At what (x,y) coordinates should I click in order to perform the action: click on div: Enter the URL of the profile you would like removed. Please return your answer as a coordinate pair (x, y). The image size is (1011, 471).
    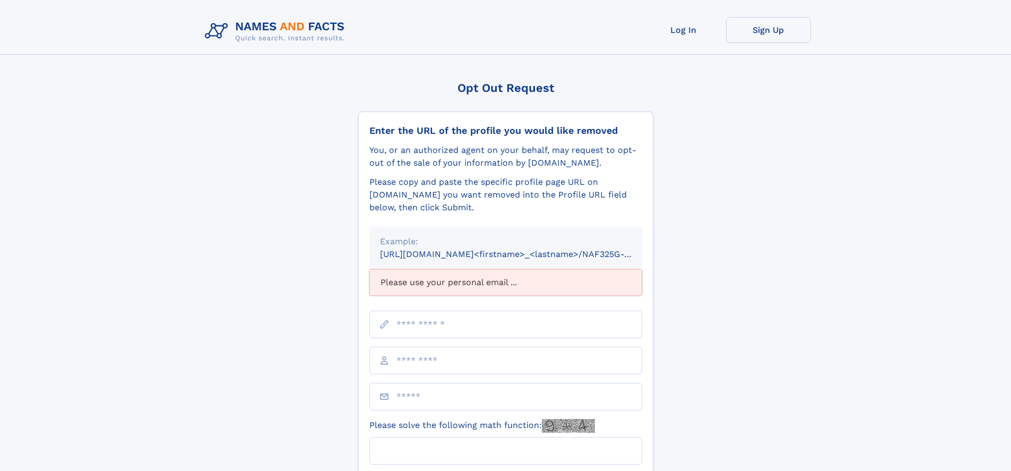
    Looking at the image, I should click on (506, 131).